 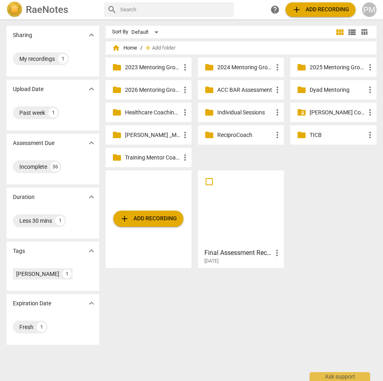 I want to click on span: Add folder, so click(x=164, y=48).